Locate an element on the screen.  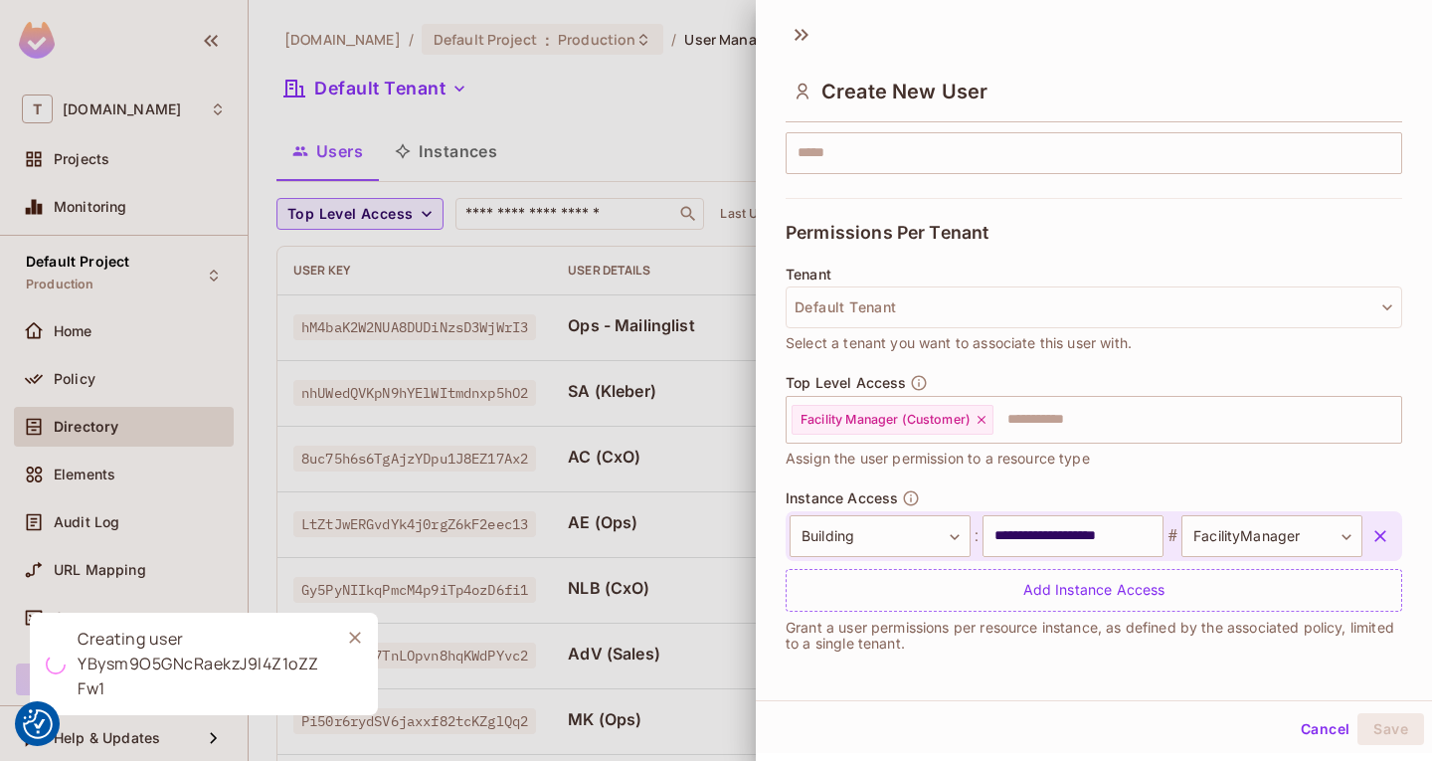
span: Assign the user permission to a resource type is located at coordinates (938, 458).